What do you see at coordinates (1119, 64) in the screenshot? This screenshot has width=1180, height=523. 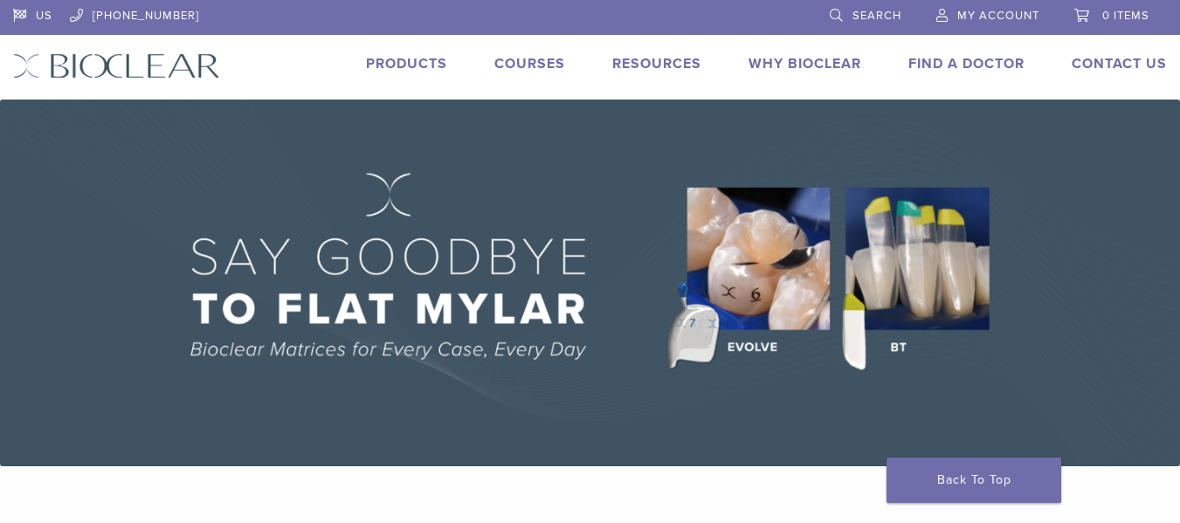 I see `a: Contact Us` at bounding box center [1119, 64].